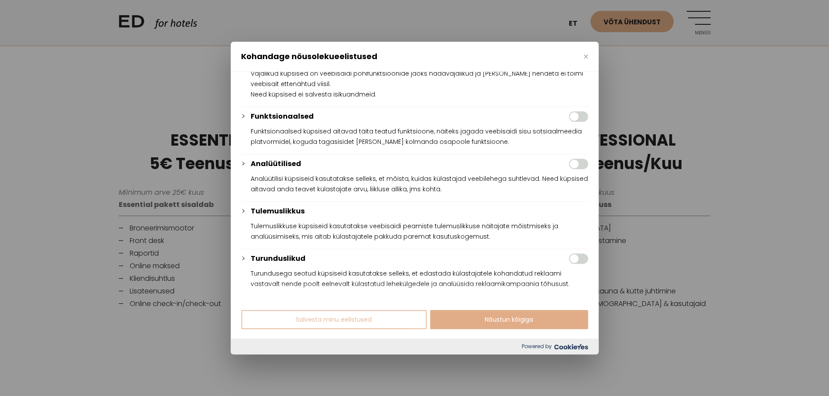 The height and width of the screenshot is (396, 829). Describe the element at coordinates (578, 164) in the screenshot. I see `input: Luba Analüütilised` at that location.